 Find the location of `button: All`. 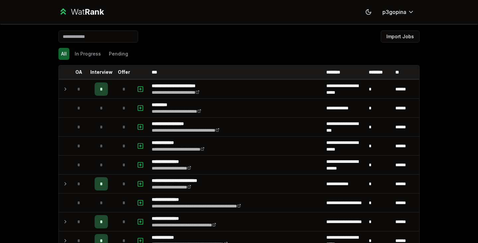

button: All is located at coordinates (64, 54).